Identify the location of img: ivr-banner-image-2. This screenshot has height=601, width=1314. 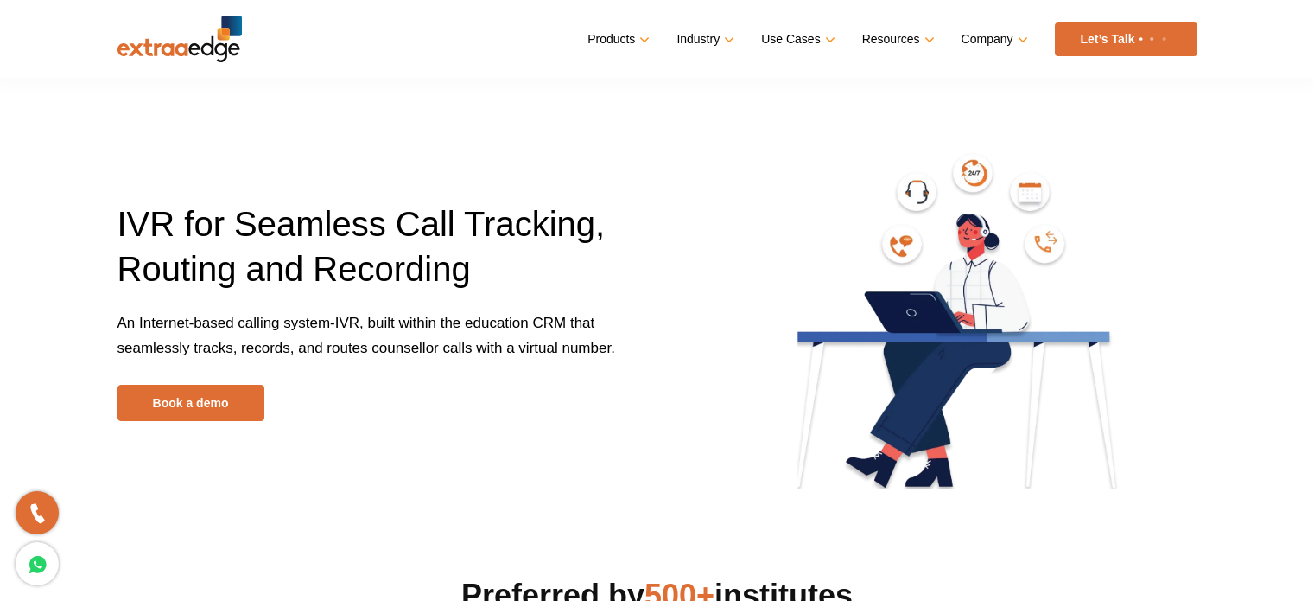
(951, 311).